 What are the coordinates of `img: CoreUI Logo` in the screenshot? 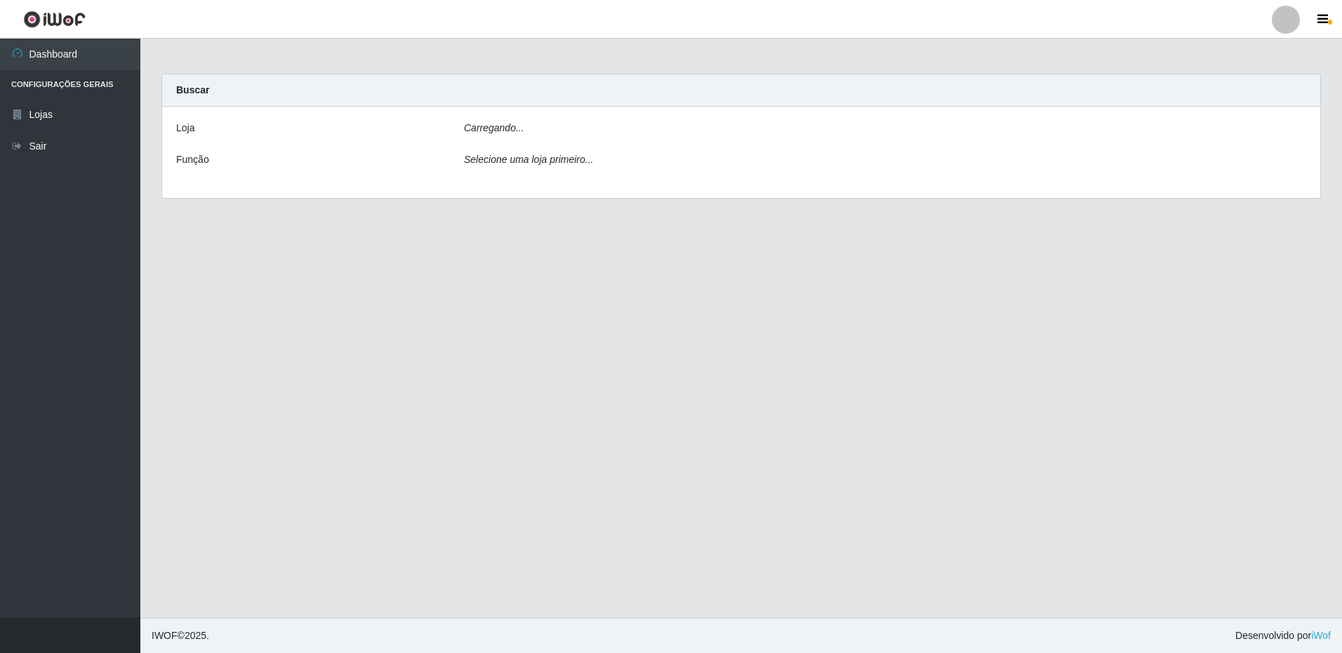 It's located at (54, 19).